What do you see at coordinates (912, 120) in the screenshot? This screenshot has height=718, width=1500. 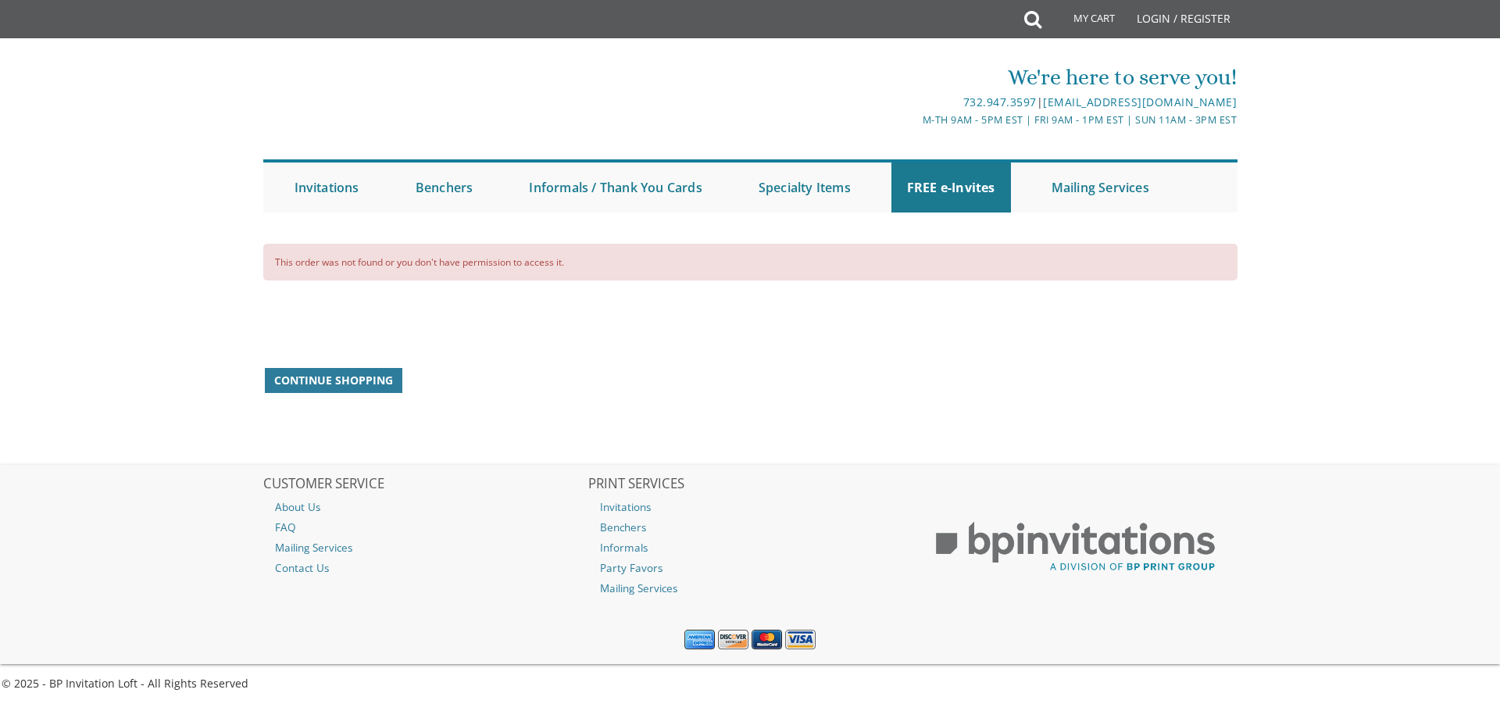 I see `div: M-Th 9am - 5pm EST | Fri 9am - 1pm EST | Sun 11am - 3pm EST` at bounding box center [912, 120].